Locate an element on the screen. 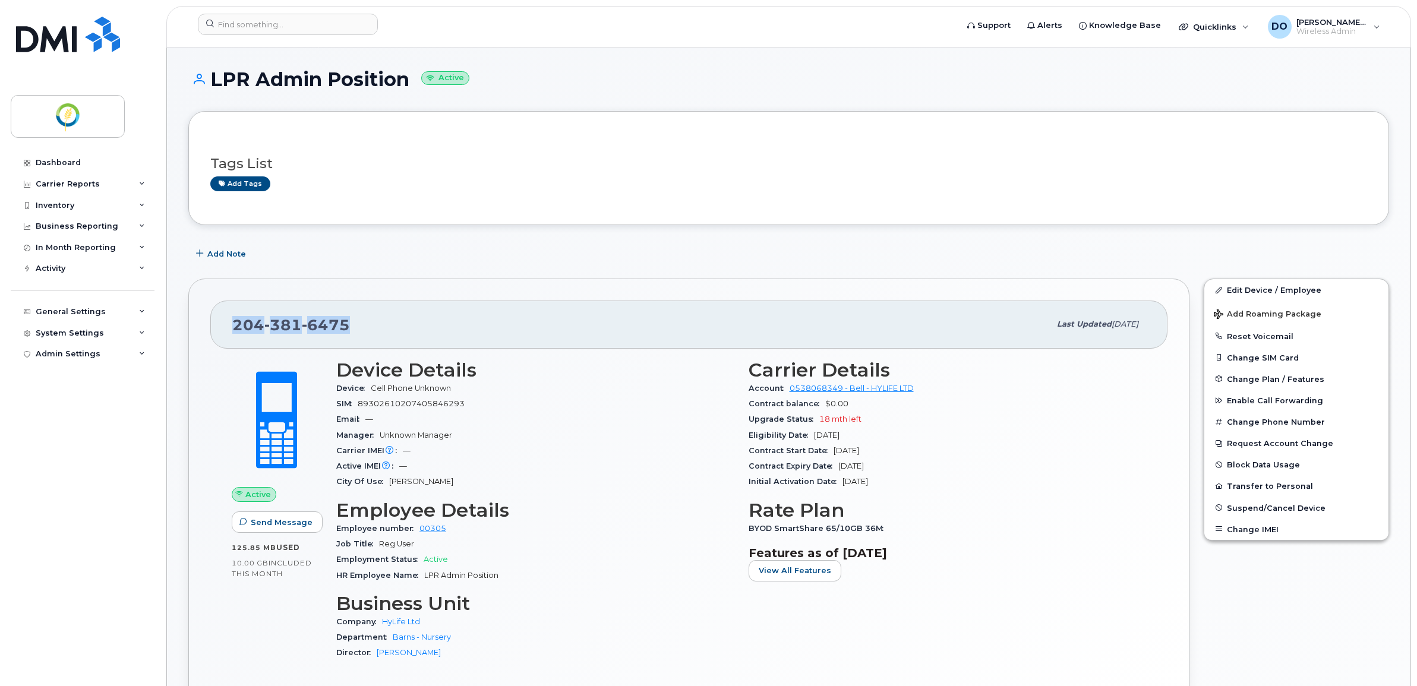 This screenshot has width=1417, height=686. span: Employment Status is located at coordinates (380, 559).